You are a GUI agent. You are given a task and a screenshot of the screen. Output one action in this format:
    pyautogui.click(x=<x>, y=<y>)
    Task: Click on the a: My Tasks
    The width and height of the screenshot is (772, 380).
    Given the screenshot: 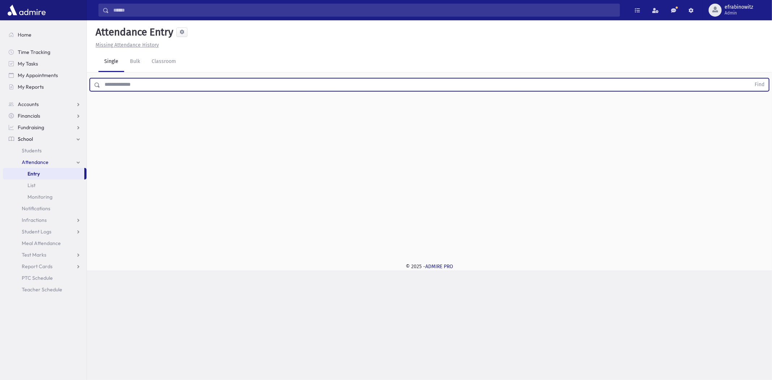 What is the action you would take?
    pyautogui.click(x=45, y=64)
    